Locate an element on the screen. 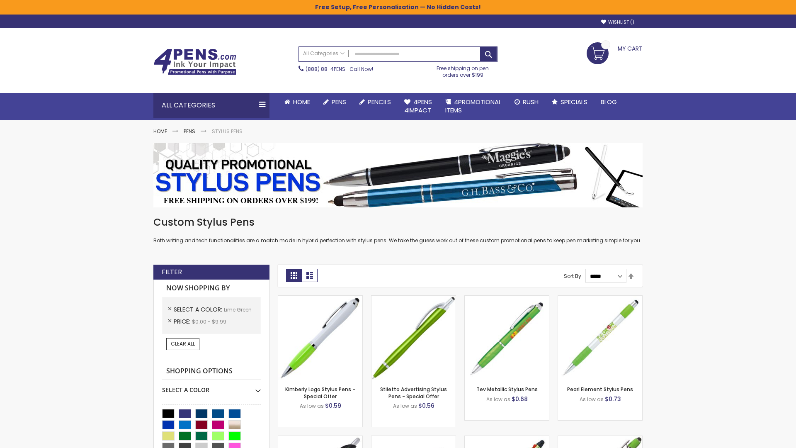 The image size is (796, 448). img: Stylus Pens is located at coordinates (398, 175).